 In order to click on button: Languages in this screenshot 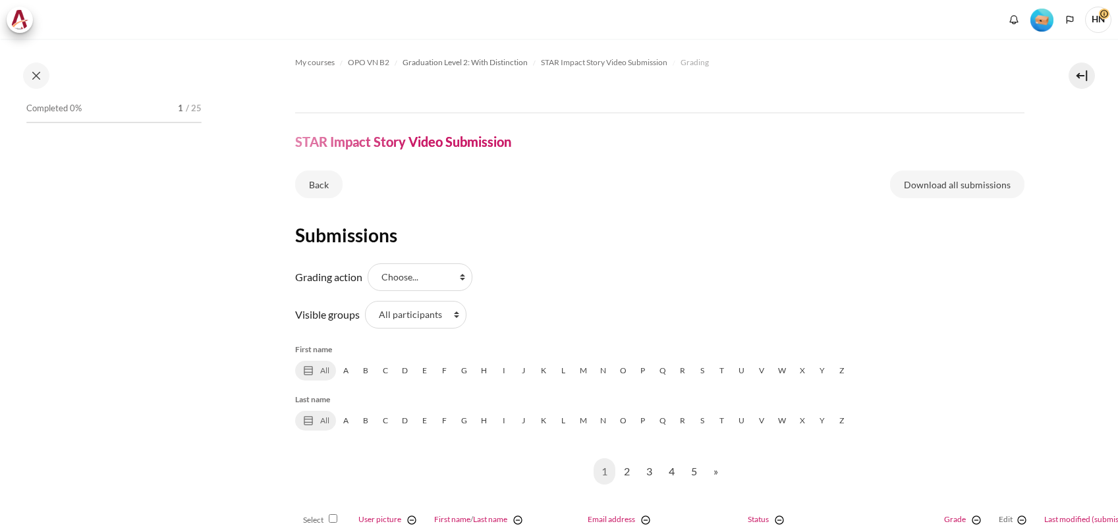, I will do `click(1070, 20)`.